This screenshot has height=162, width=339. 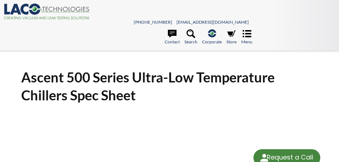 What do you see at coordinates (172, 37) in the screenshot?
I see `a: Contact` at bounding box center [172, 37].